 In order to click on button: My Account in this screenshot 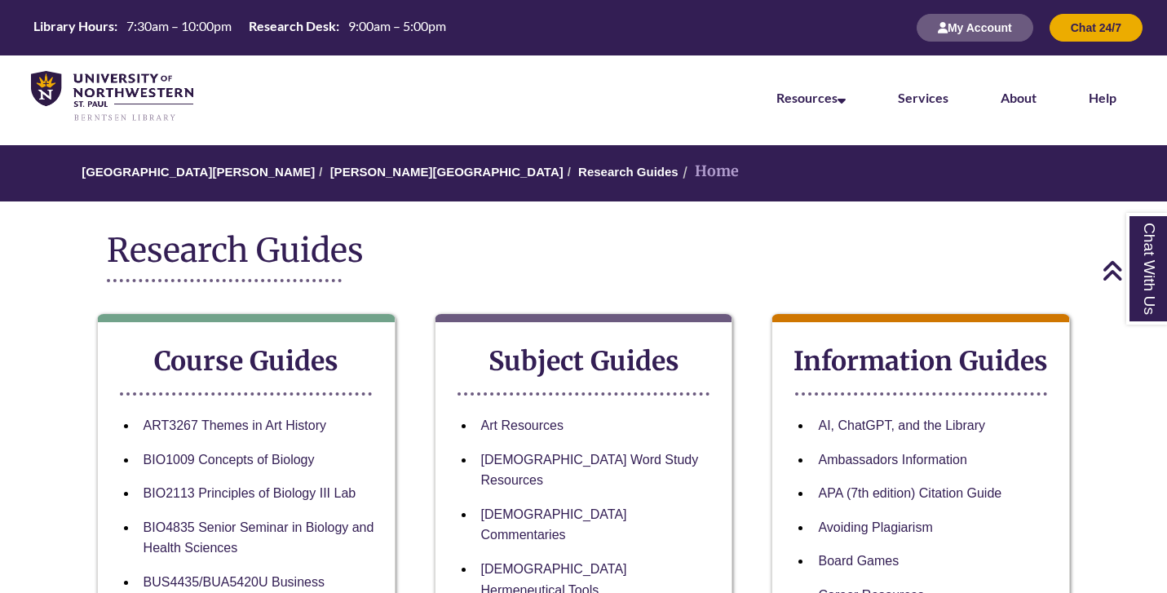, I will do `click(975, 28)`.